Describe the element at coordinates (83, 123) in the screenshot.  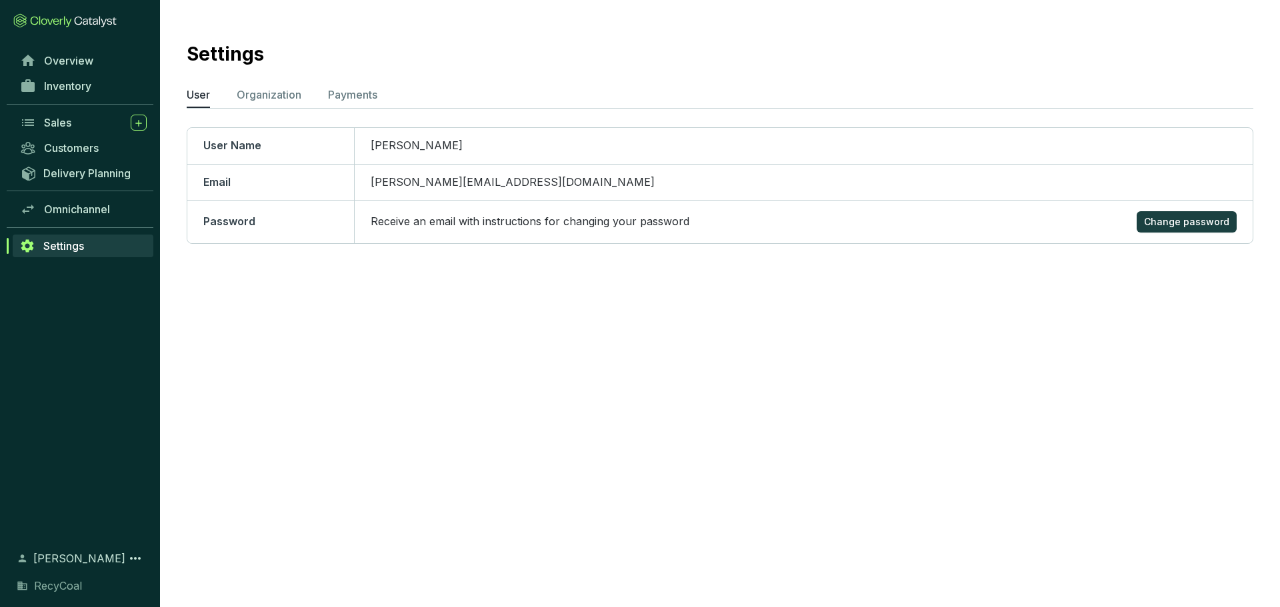
I see `a: Sales` at that location.